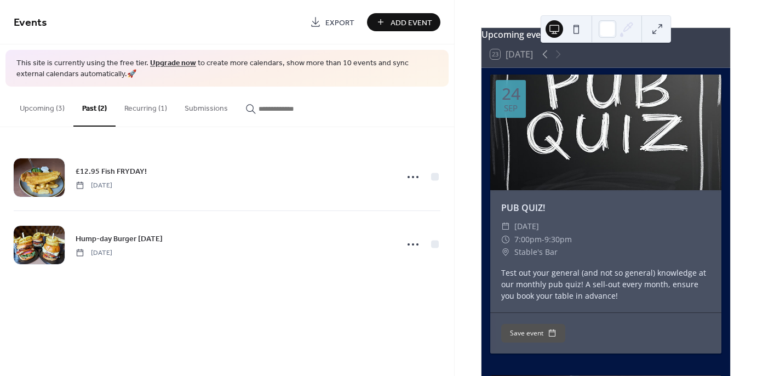 Image resolution: width=757 pixels, height=376 pixels. I want to click on span: This site is currently using the free tier. to create more calendars, show more than 10 events an..., so click(227, 68).